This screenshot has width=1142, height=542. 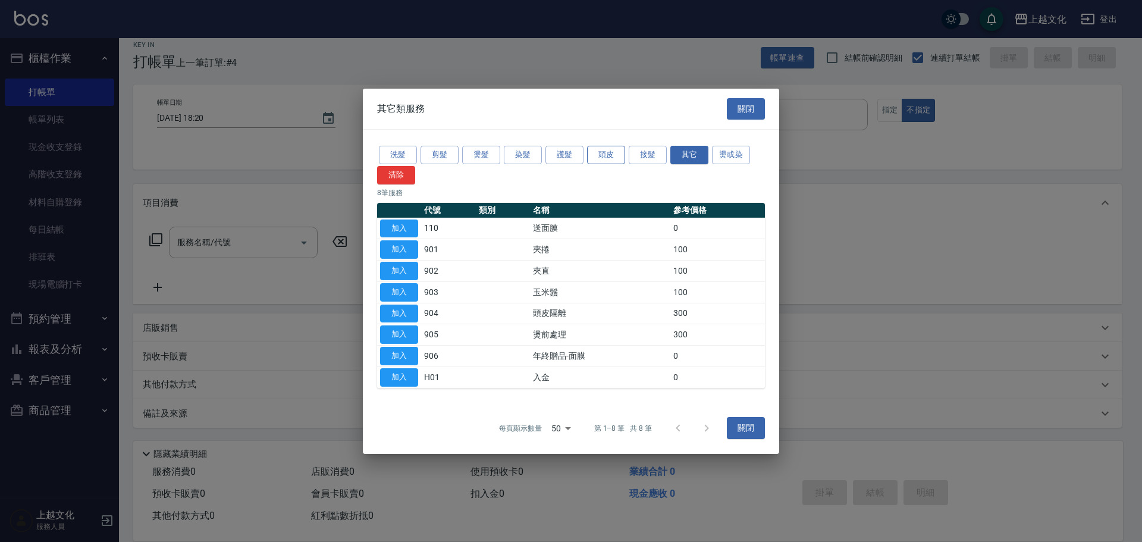 I want to click on td: 901, so click(x=448, y=250).